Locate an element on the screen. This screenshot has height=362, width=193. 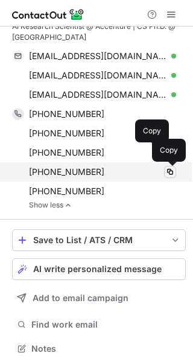
button: AI write personalized message is located at coordinates (99, 269).